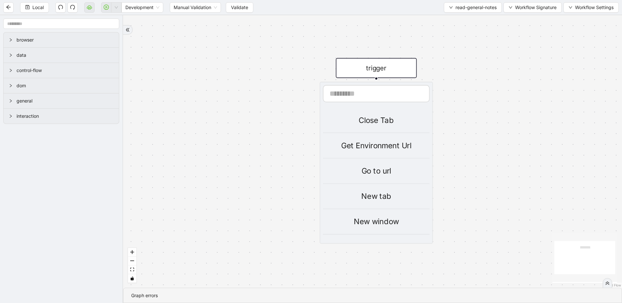 This screenshot has width=622, height=303. I want to click on span: Manual Validation, so click(195, 7).